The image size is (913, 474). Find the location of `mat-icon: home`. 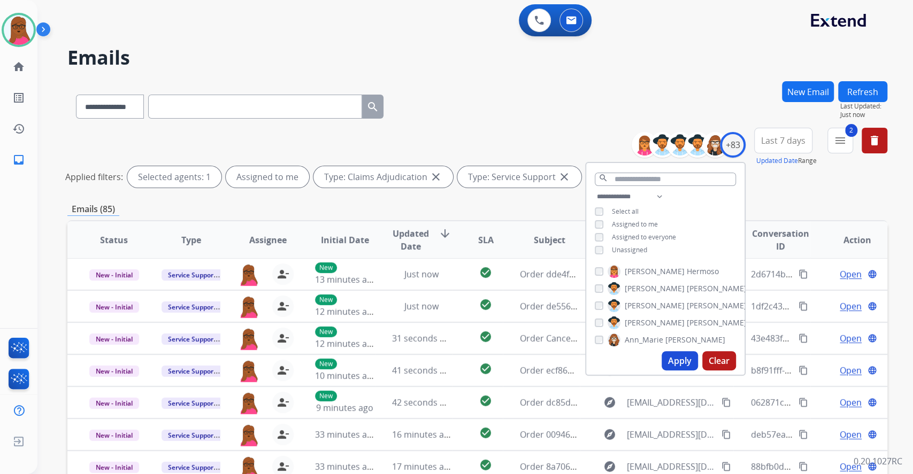

mat-icon: home is located at coordinates (19, 67).